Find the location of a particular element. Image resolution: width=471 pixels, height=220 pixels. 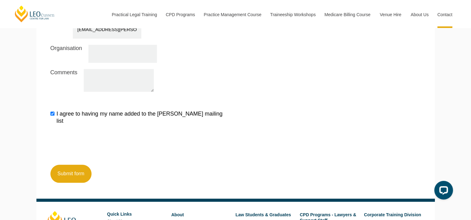

button: Open LiveChat chat widget is located at coordinates (14, 12).